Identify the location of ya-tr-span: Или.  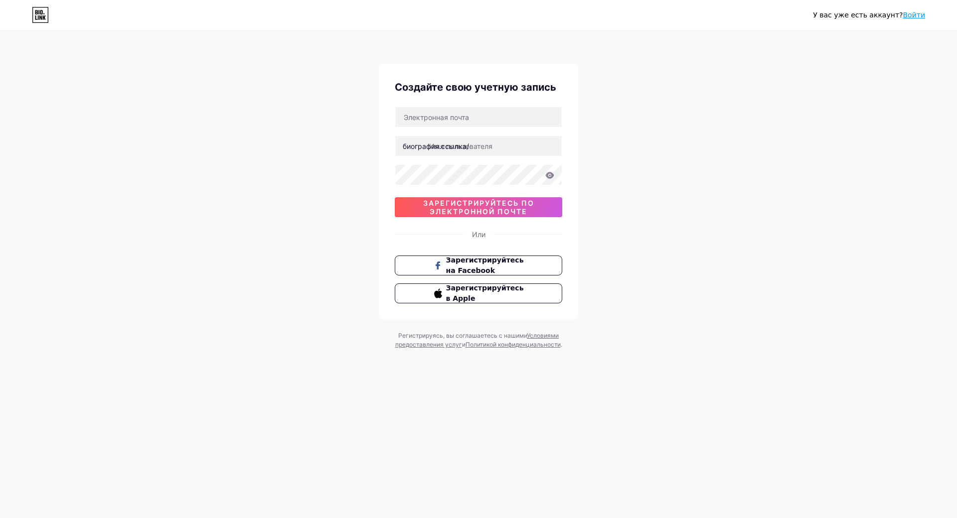
(478, 234).